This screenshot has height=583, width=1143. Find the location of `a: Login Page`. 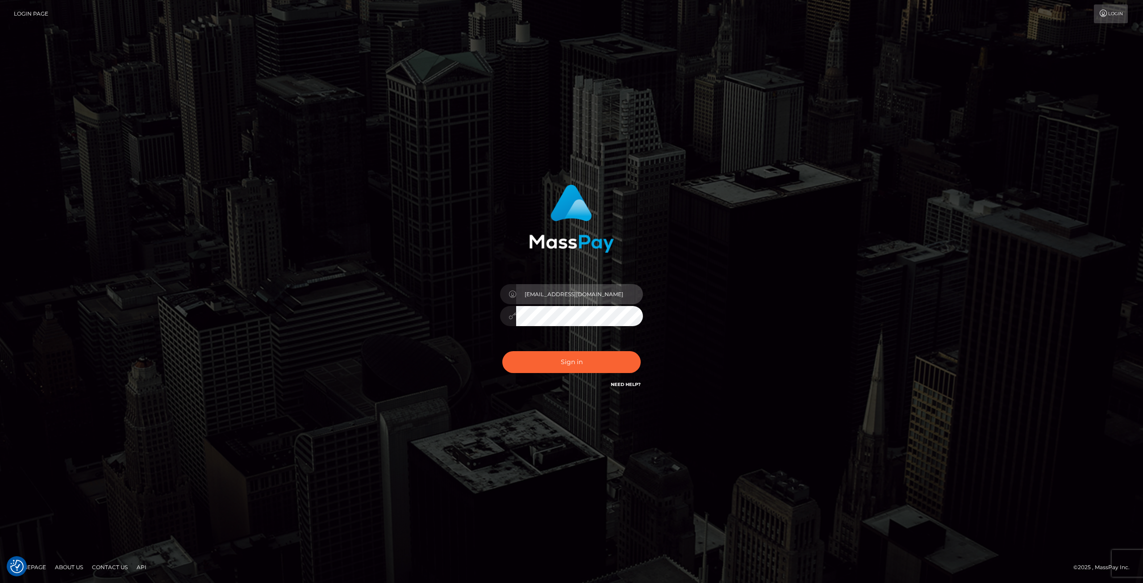

a: Login Page is located at coordinates (31, 14).